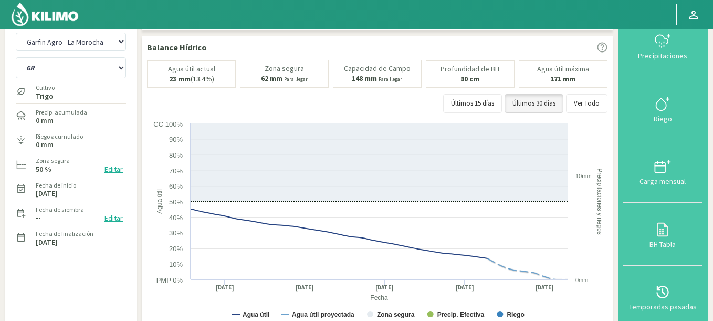 This screenshot has width=713, height=321. I want to click on label: Zona segura, so click(53, 161).